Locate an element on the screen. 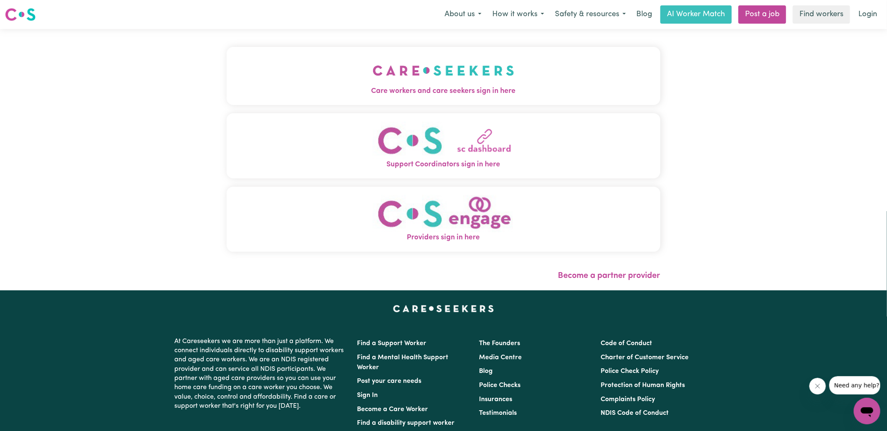 Image resolution: width=887 pixels, height=431 pixels. a: Complaints Policy is located at coordinates (628, 400).